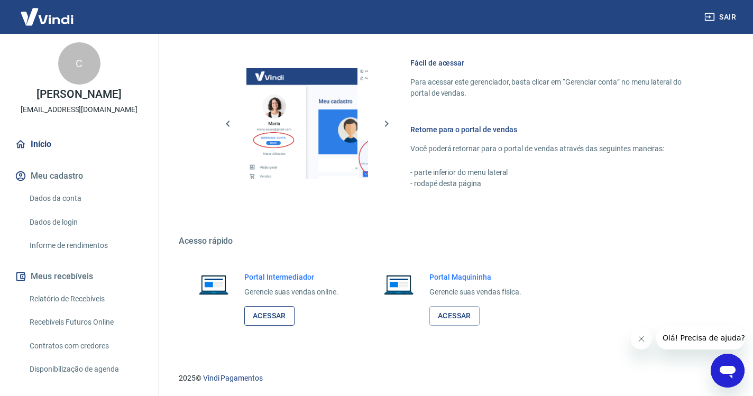 This screenshot has height=396, width=753. What do you see at coordinates (79, 63) in the screenshot?
I see `div: C` at bounding box center [79, 63].